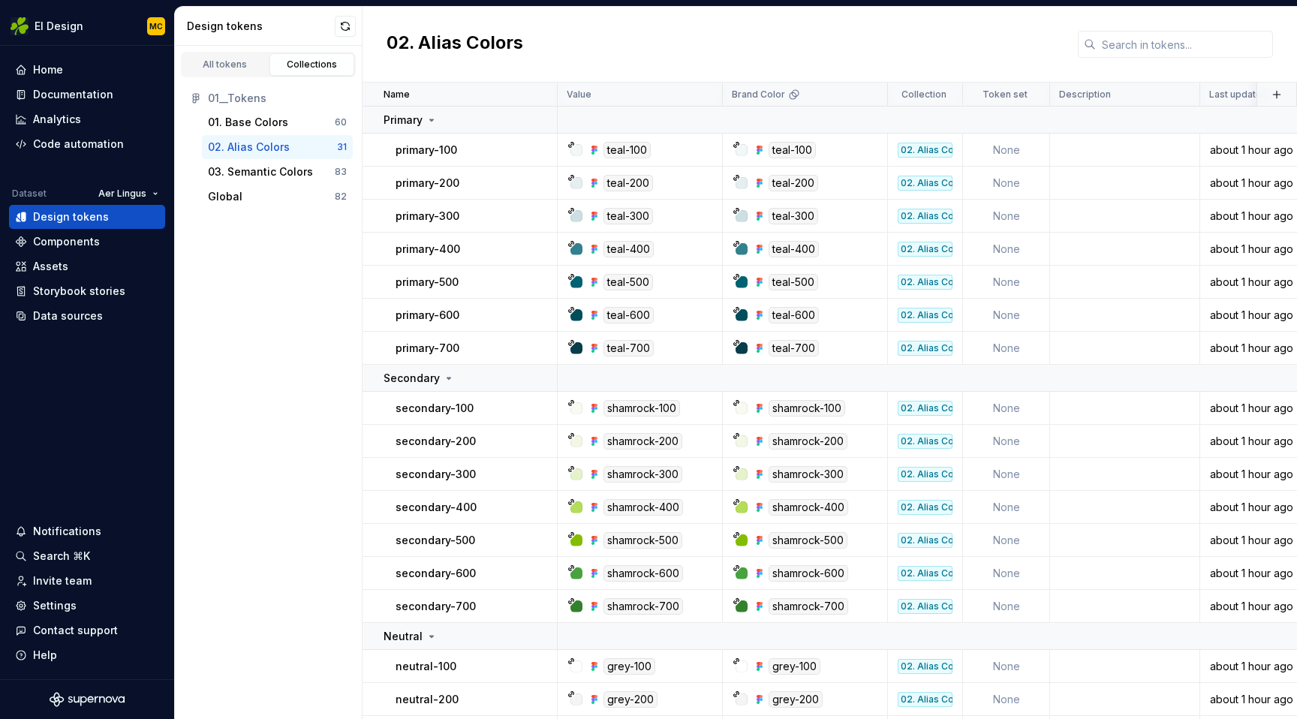 The height and width of the screenshot is (719, 1297). Describe the element at coordinates (277, 98) in the screenshot. I see `div: 01__Tokens` at that location.